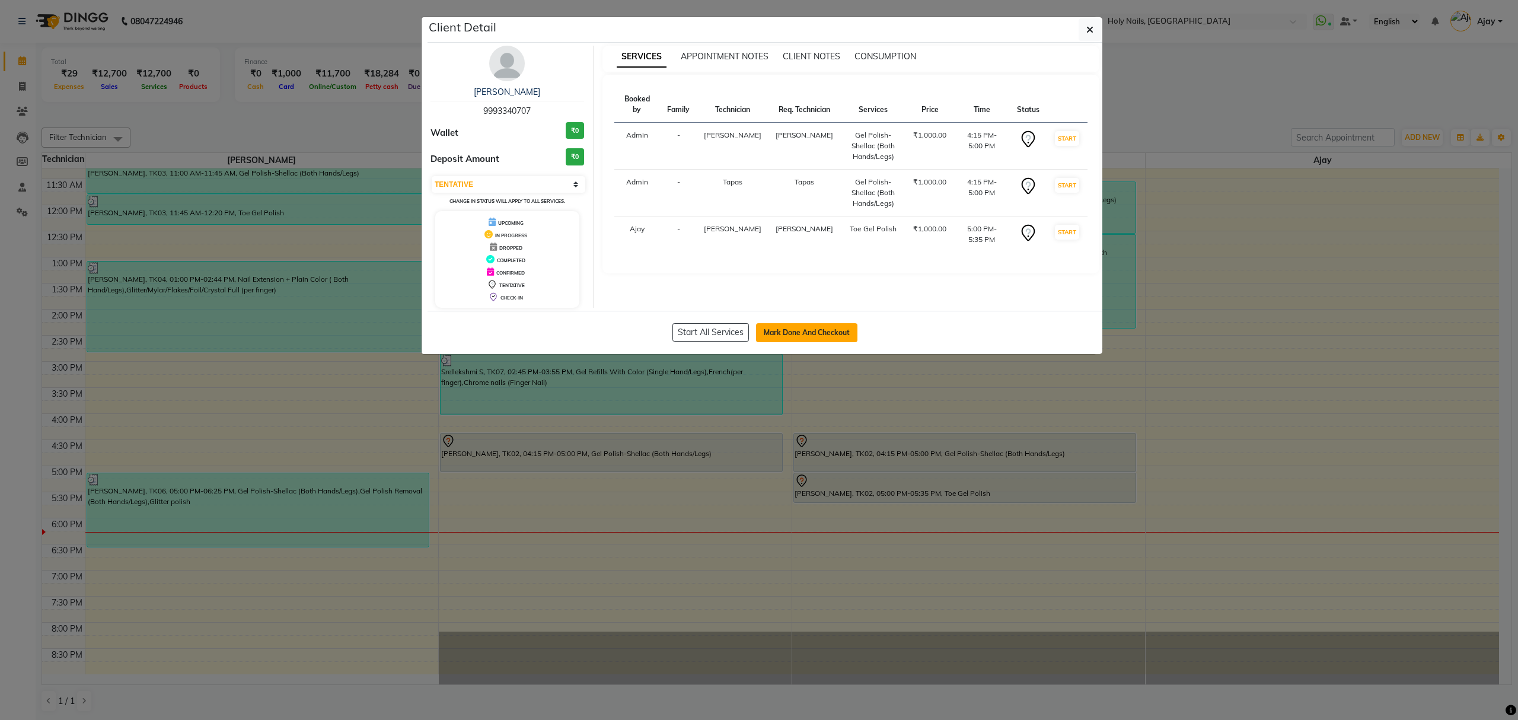 This screenshot has height=720, width=1518. Describe the element at coordinates (510, 273) in the screenshot. I see `span: CONFIRMED` at that location.